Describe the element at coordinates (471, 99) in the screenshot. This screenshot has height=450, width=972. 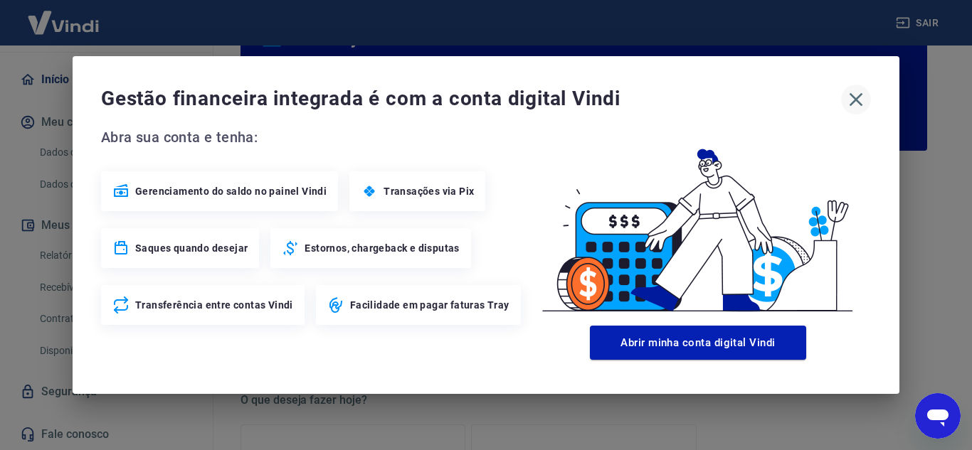
I see `span: Gestão financeira integrada é com a conta digital Vindi` at that location.